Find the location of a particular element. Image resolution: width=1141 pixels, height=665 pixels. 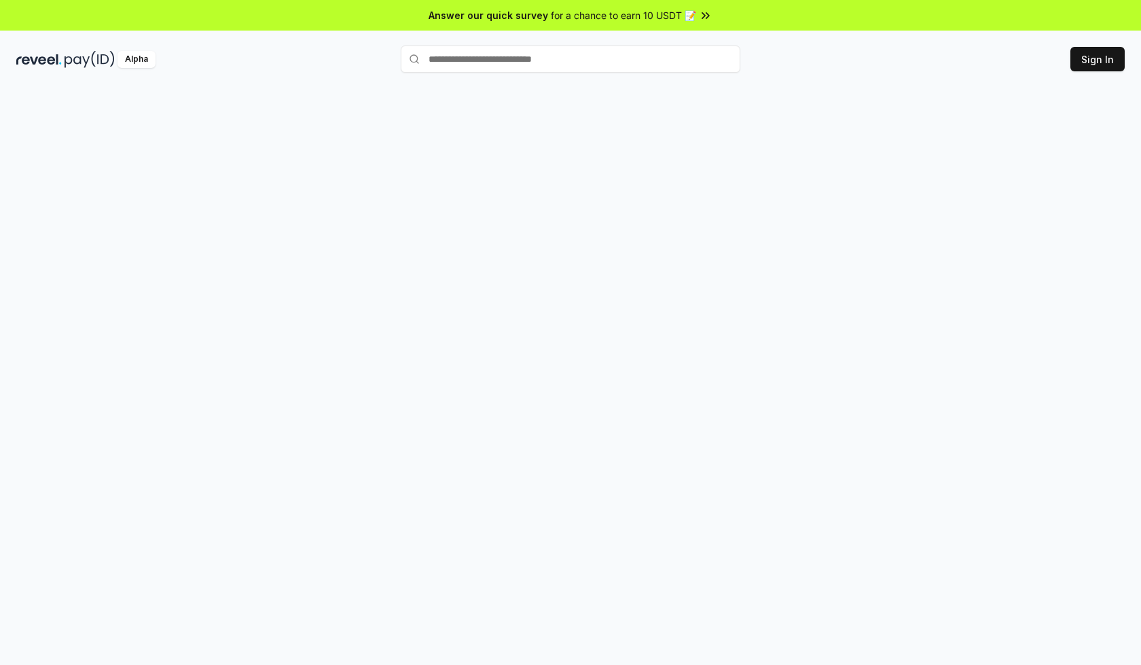

span: for a chance to earn 10 USDT 📝 is located at coordinates (623, 15).